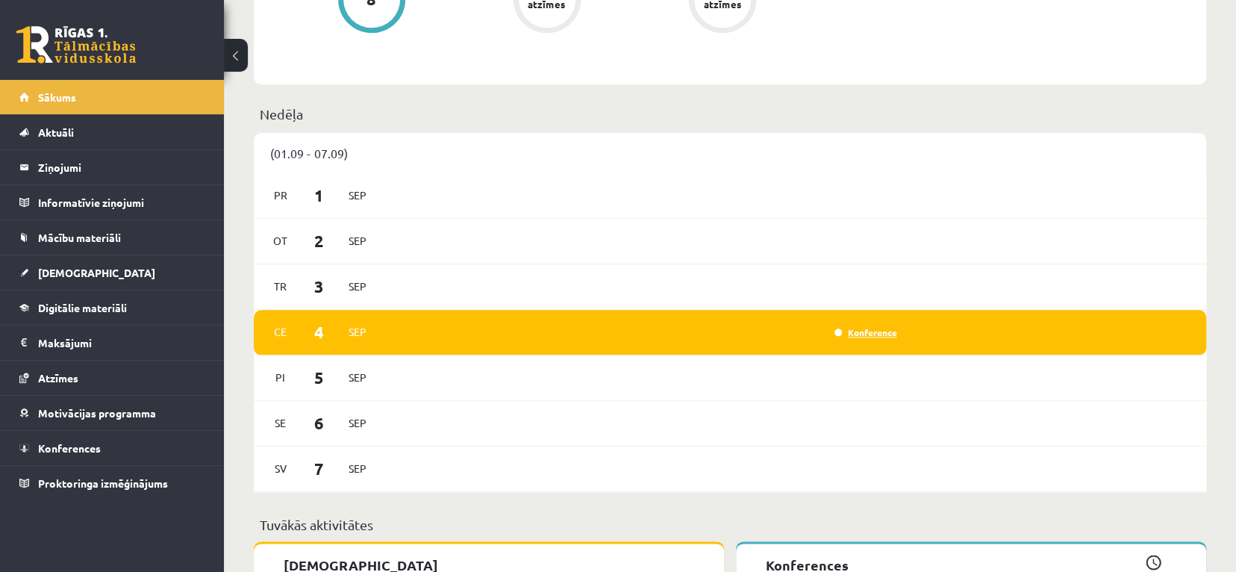 The height and width of the screenshot is (572, 1236). I want to click on a: Digitālie materiāli, so click(112, 307).